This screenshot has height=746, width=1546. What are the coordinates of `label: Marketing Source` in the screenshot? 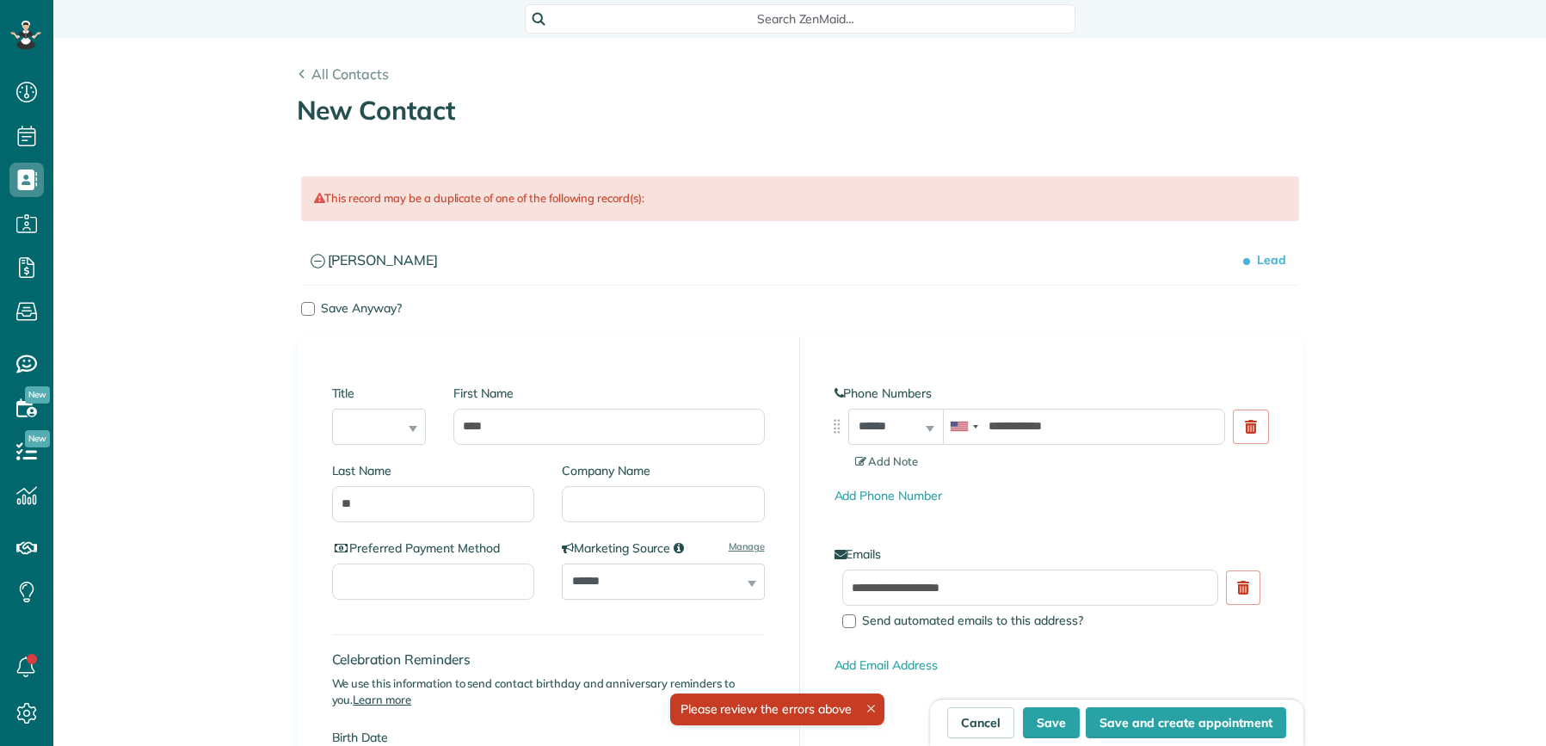 It's located at (663, 548).